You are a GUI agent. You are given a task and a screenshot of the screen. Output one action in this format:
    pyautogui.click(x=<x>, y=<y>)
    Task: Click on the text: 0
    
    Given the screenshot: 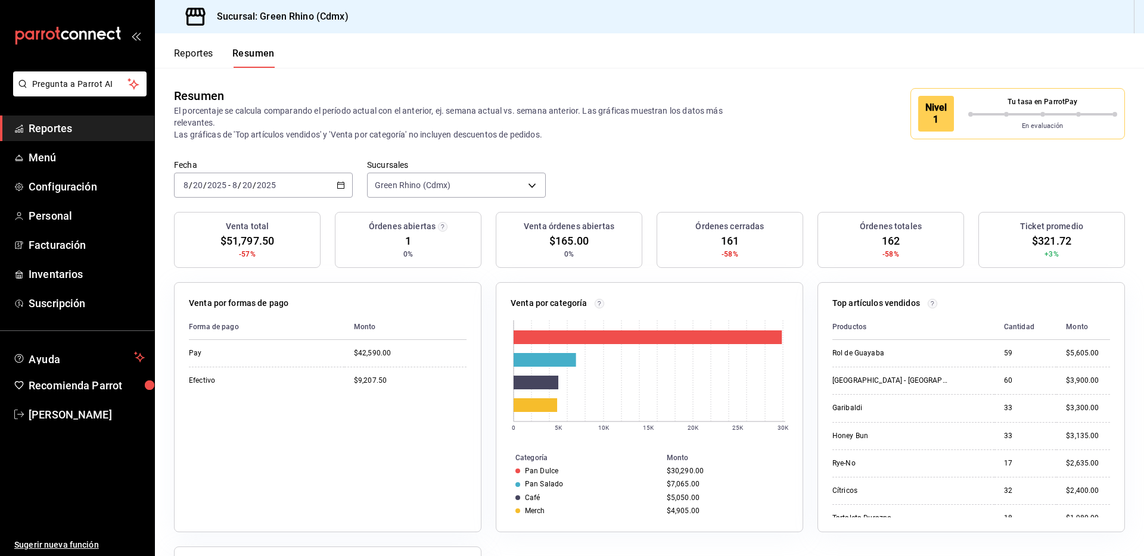 What is the action you would take?
    pyautogui.click(x=513, y=428)
    